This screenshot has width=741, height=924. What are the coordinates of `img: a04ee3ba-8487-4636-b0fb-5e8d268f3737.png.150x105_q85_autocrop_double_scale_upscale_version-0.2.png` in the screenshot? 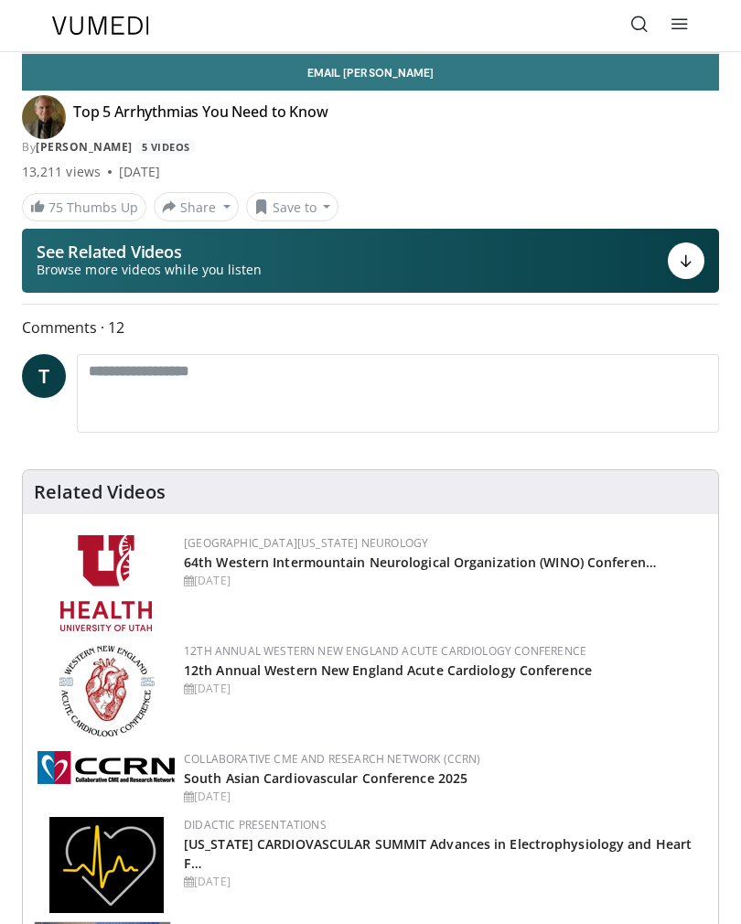 It's located at (106, 767).